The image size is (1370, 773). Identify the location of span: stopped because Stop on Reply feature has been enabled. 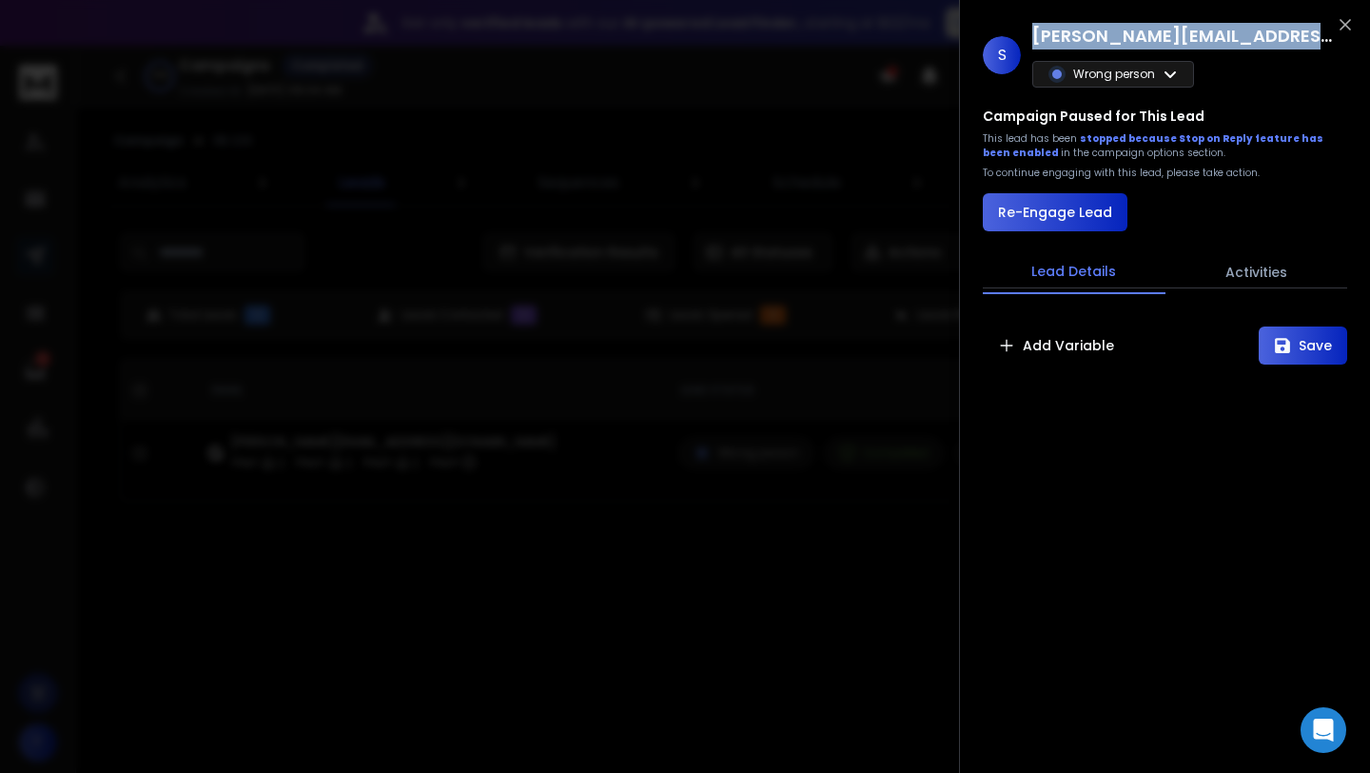
(1154, 146).